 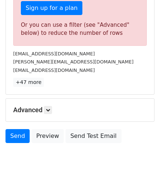 I want to click on a: Preview, so click(x=48, y=136).